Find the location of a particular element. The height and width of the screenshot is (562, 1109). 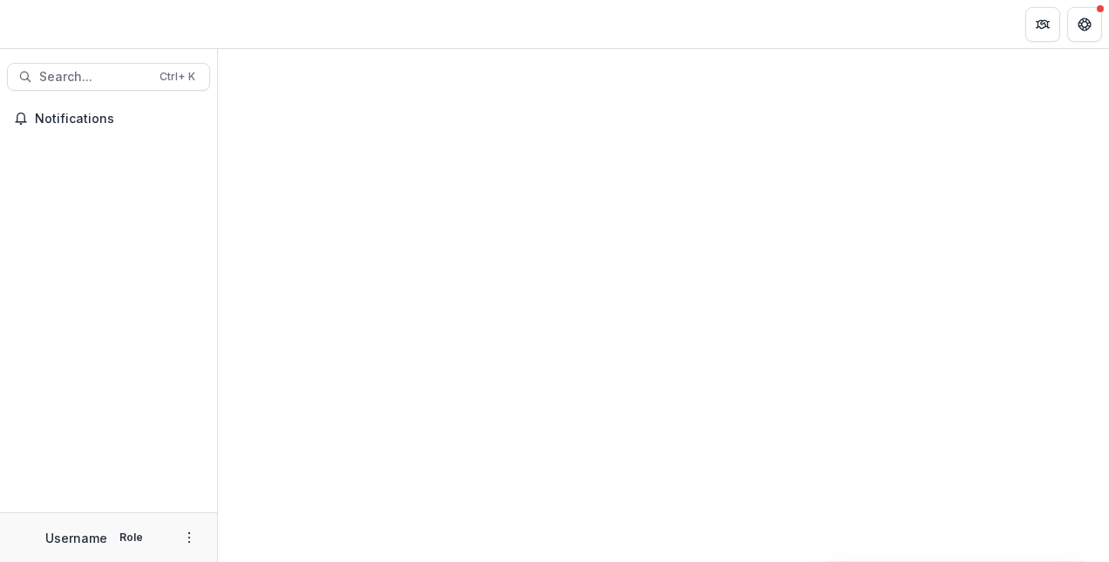

button: More is located at coordinates (189, 537).